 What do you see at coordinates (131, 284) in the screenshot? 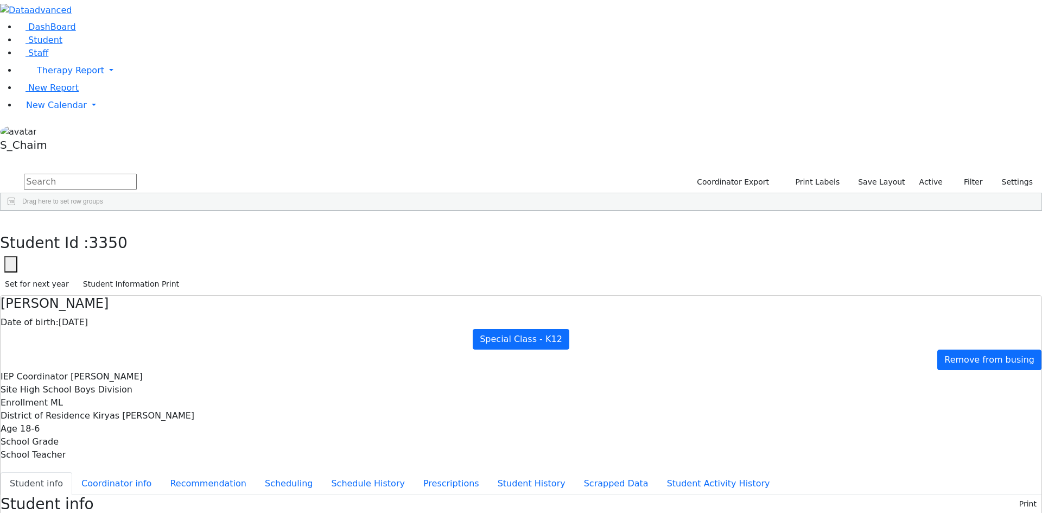
I see `button: Student Information Print` at bounding box center [131, 284].